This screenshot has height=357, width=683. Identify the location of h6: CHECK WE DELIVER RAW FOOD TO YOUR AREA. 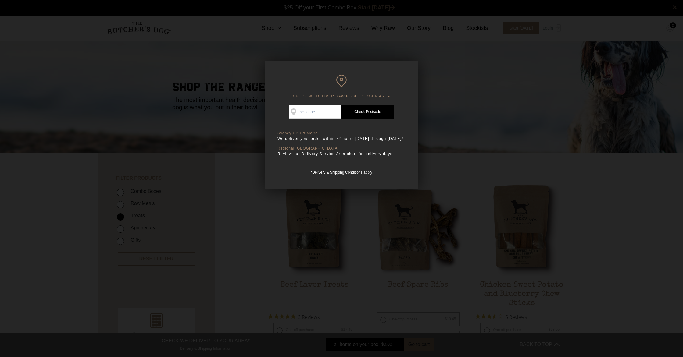
(341, 87).